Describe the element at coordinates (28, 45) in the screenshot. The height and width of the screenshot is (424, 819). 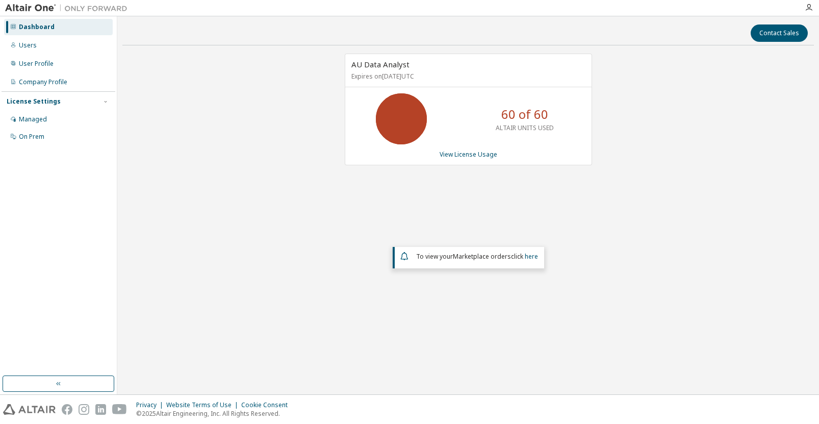
I see `div: Users` at that location.